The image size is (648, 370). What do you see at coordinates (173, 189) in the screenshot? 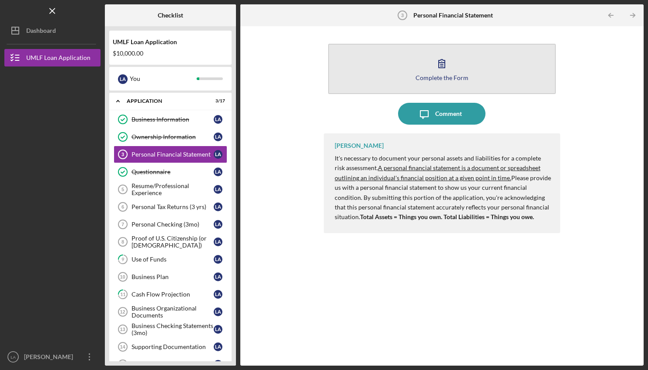
I see `div: Resume/Professional Experience` at bounding box center [173, 189].